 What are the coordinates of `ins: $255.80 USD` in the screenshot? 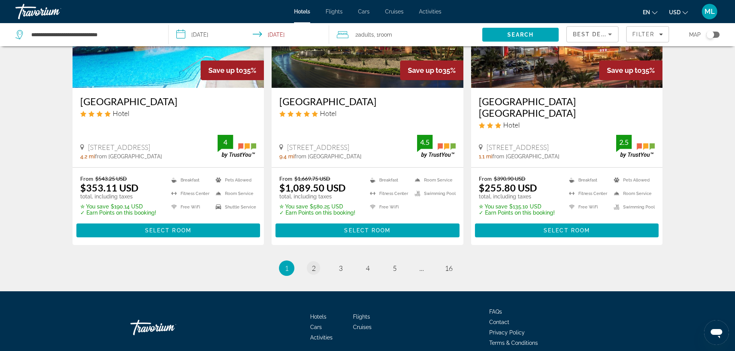 It's located at (508, 188).